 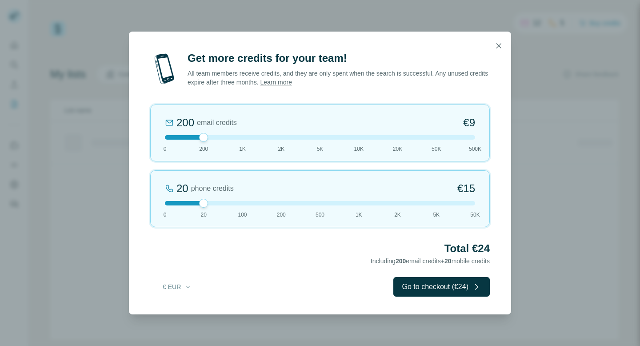 What do you see at coordinates (276, 82) in the screenshot?
I see `a: Learn more` at bounding box center [276, 82].